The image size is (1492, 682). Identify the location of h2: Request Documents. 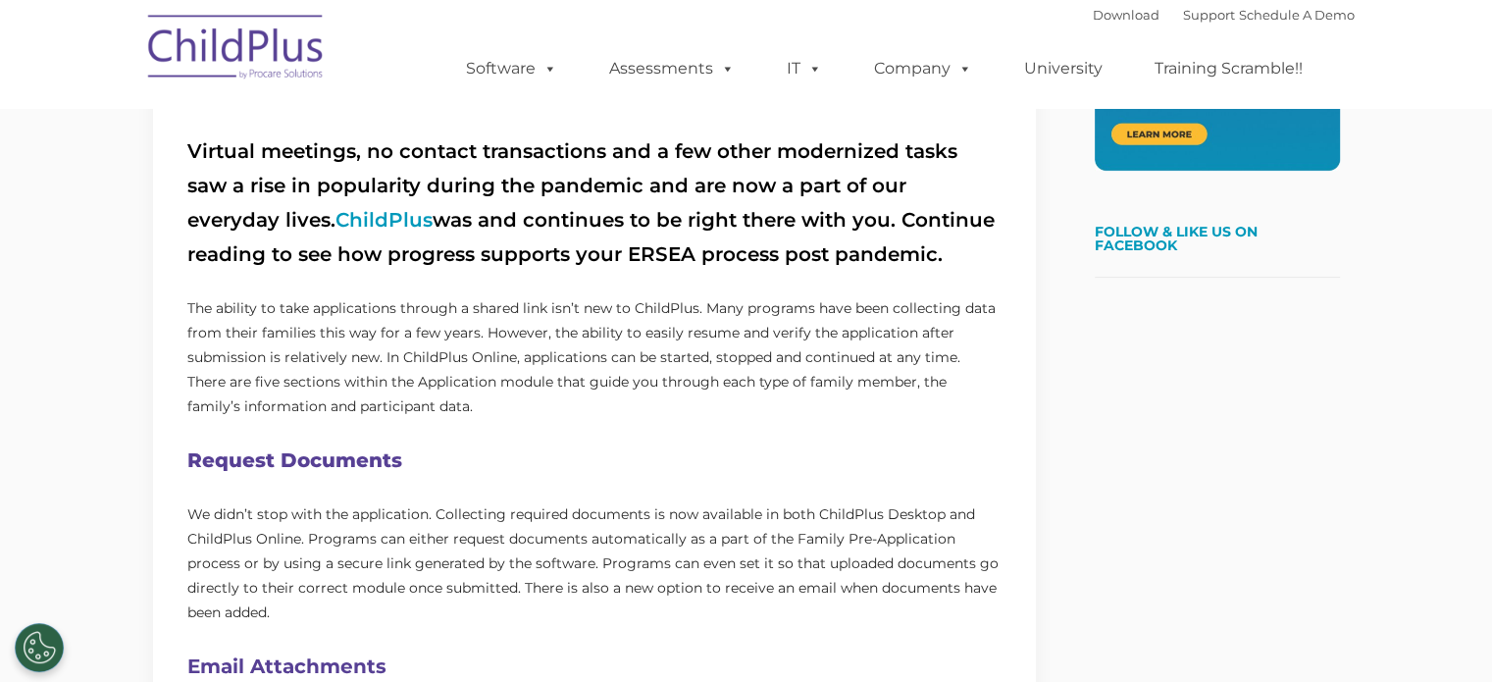
(595, 460).